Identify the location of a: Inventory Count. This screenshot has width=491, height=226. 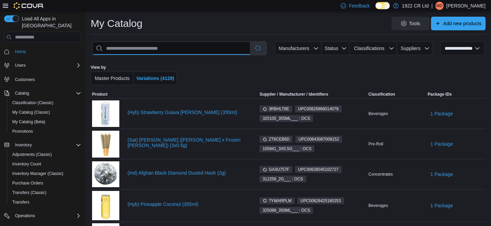
(27, 164).